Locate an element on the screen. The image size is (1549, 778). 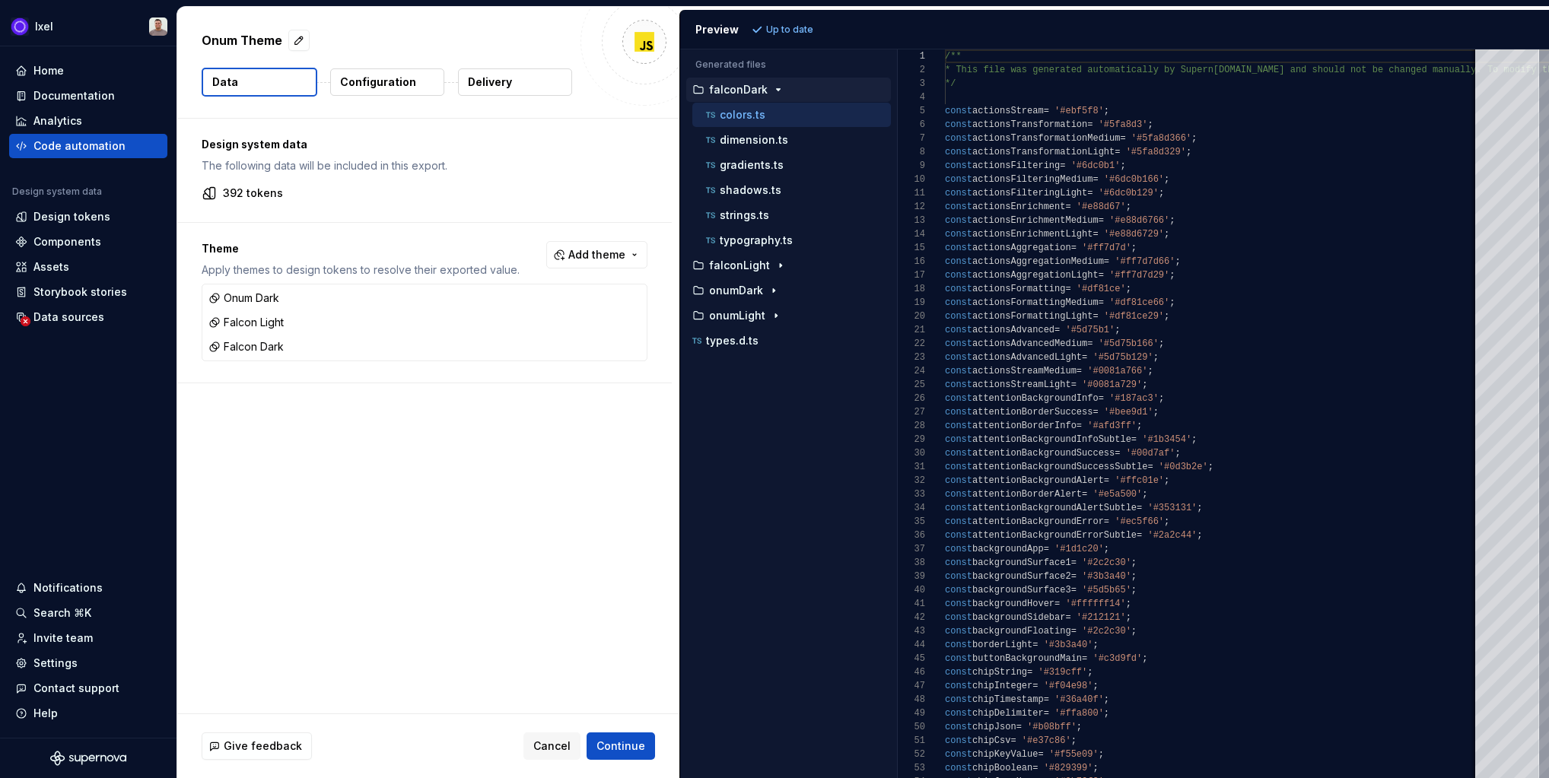
span: '#0081a766' is located at coordinates (1117, 371).